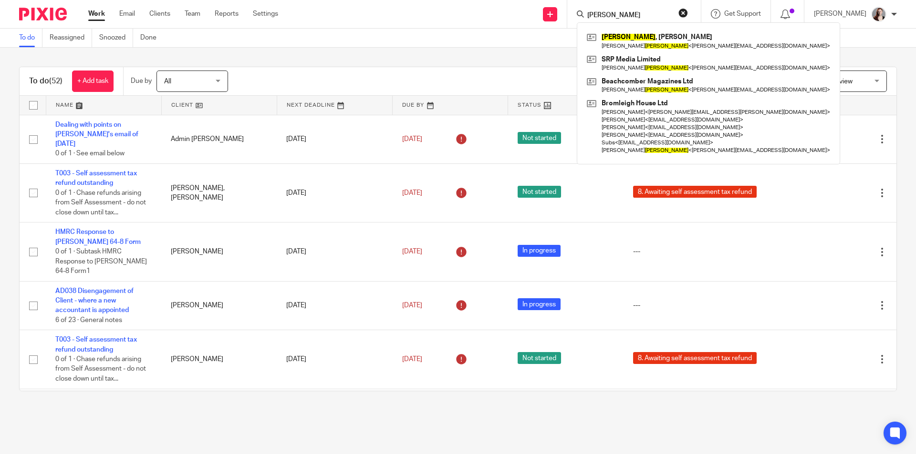  Describe the element at coordinates (56, 81) in the screenshot. I see `span: (52)` at that location.